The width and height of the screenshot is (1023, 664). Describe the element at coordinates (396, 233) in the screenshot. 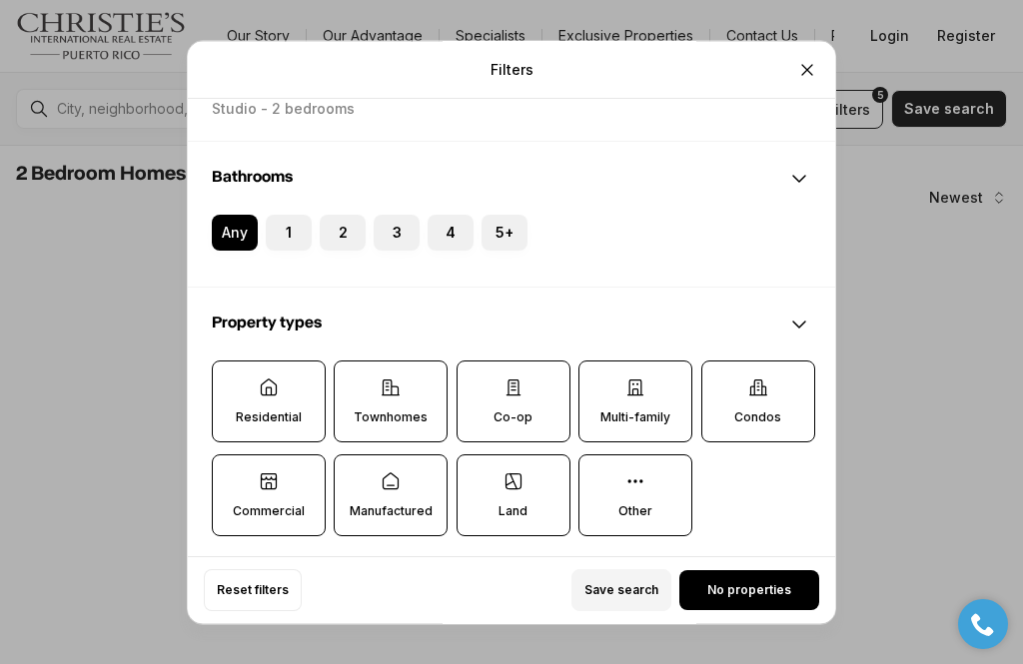

I see `label: 3` at that location.